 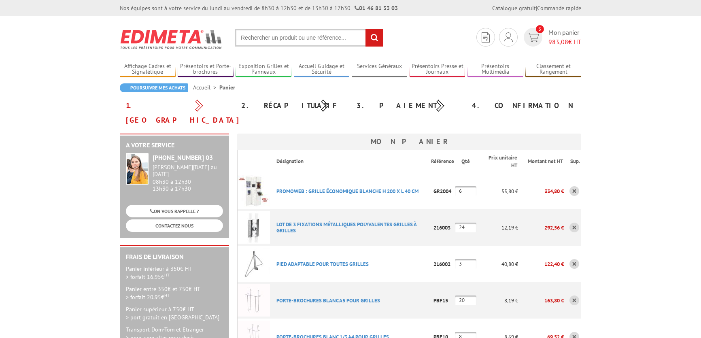 I want to click on div: 4. Confirmation, so click(x=524, y=106).